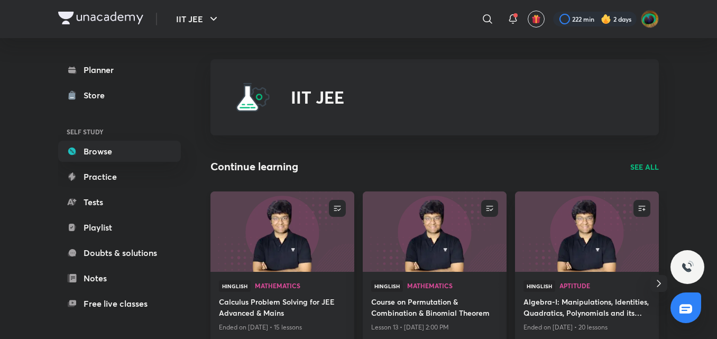  I want to click on a: Course on Permutation & Combination & Binomial Theorem, so click(435, 308).